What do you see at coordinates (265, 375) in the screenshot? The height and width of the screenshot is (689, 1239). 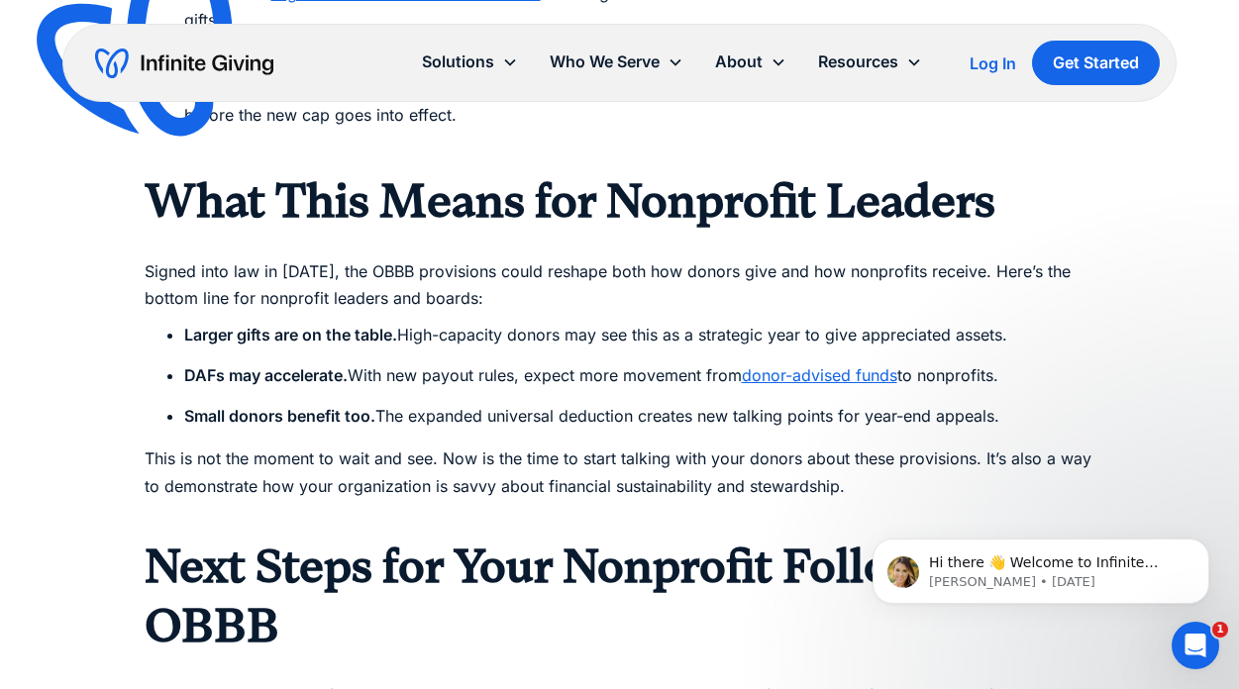 I see `strong: DAFs may accelerate.` at bounding box center [265, 375].